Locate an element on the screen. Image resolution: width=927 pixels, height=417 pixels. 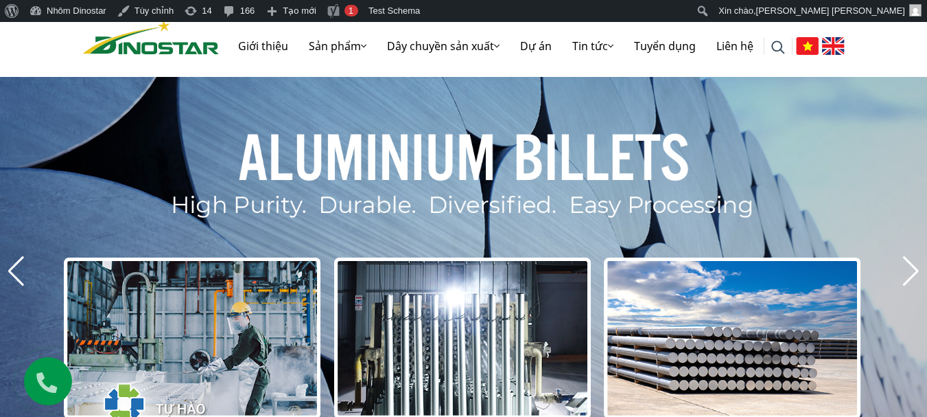
img: search is located at coordinates (778, 47).